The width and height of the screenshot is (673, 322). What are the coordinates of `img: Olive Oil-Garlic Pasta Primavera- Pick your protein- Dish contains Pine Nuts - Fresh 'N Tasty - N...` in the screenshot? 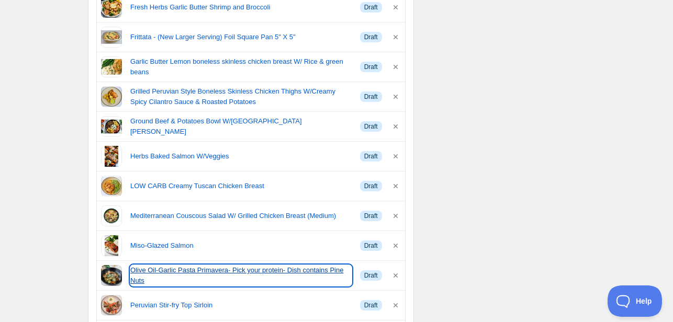 It's located at (111, 276).